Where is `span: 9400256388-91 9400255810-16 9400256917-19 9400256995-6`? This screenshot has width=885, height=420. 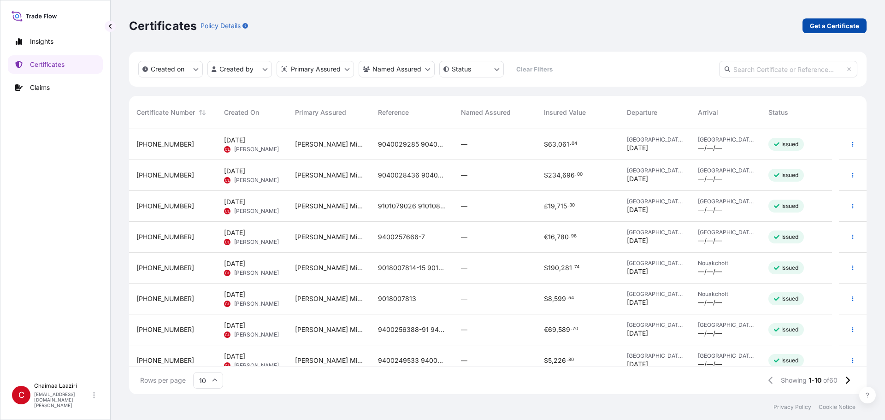 span: 9400256388-91 9400255810-16 9400256917-19 9400256995-6 is located at coordinates (412, 329).